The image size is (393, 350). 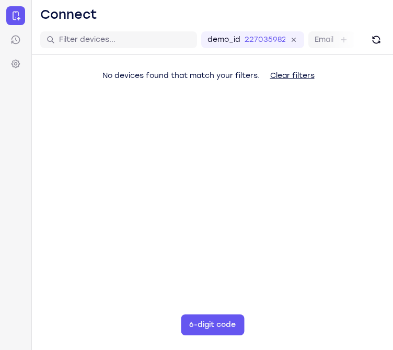 What do you see at coordinates (125, 40) in the screenshot?
I see `input: Filter devices...` at bounding box center [125, 40].